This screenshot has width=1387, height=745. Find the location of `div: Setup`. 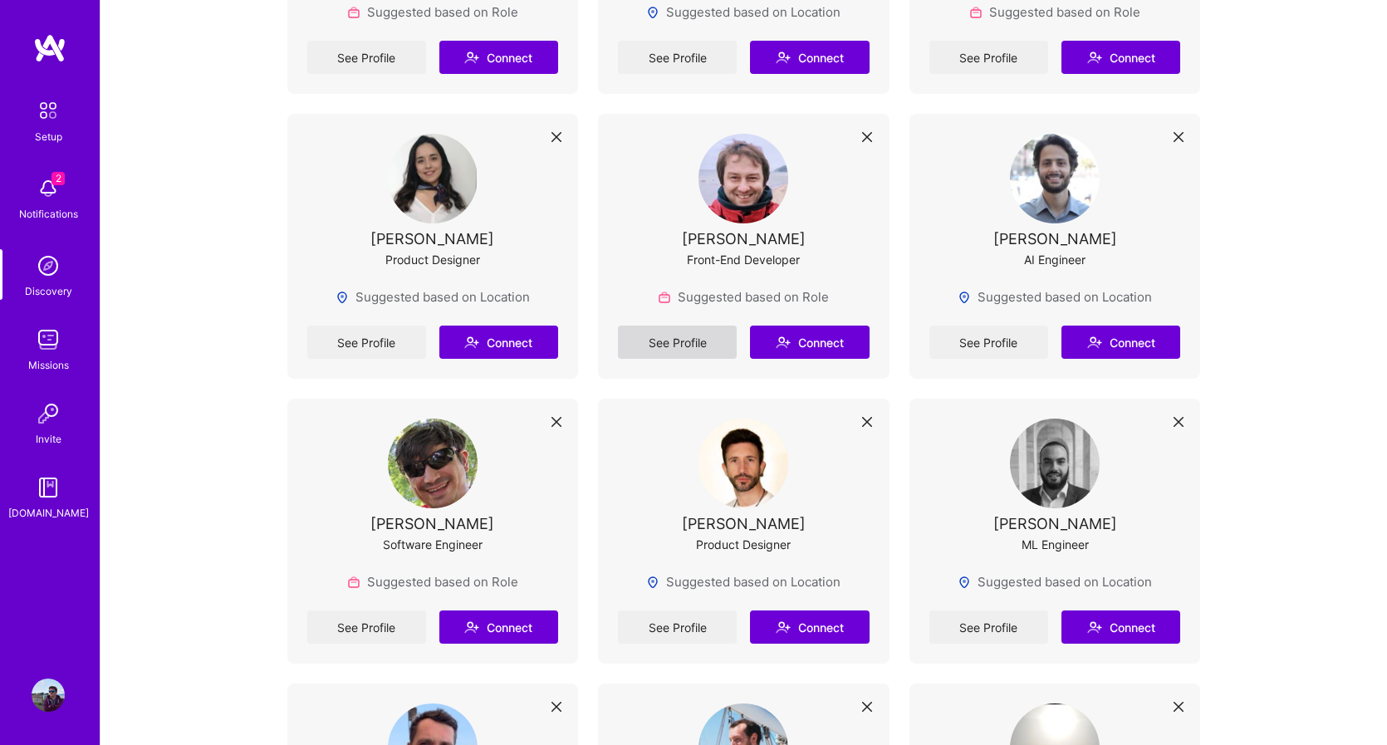

div: Setup is located at coordinates (48, 136).